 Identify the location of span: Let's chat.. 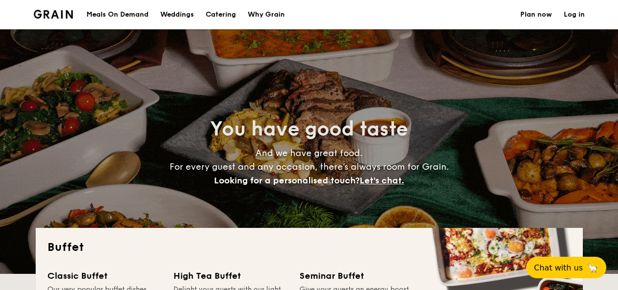
(381, 180).